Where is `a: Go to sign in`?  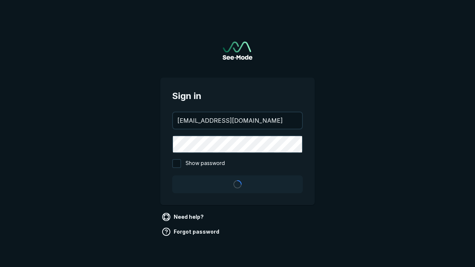 a: Go to sign in is located at coordinates (237, 50).